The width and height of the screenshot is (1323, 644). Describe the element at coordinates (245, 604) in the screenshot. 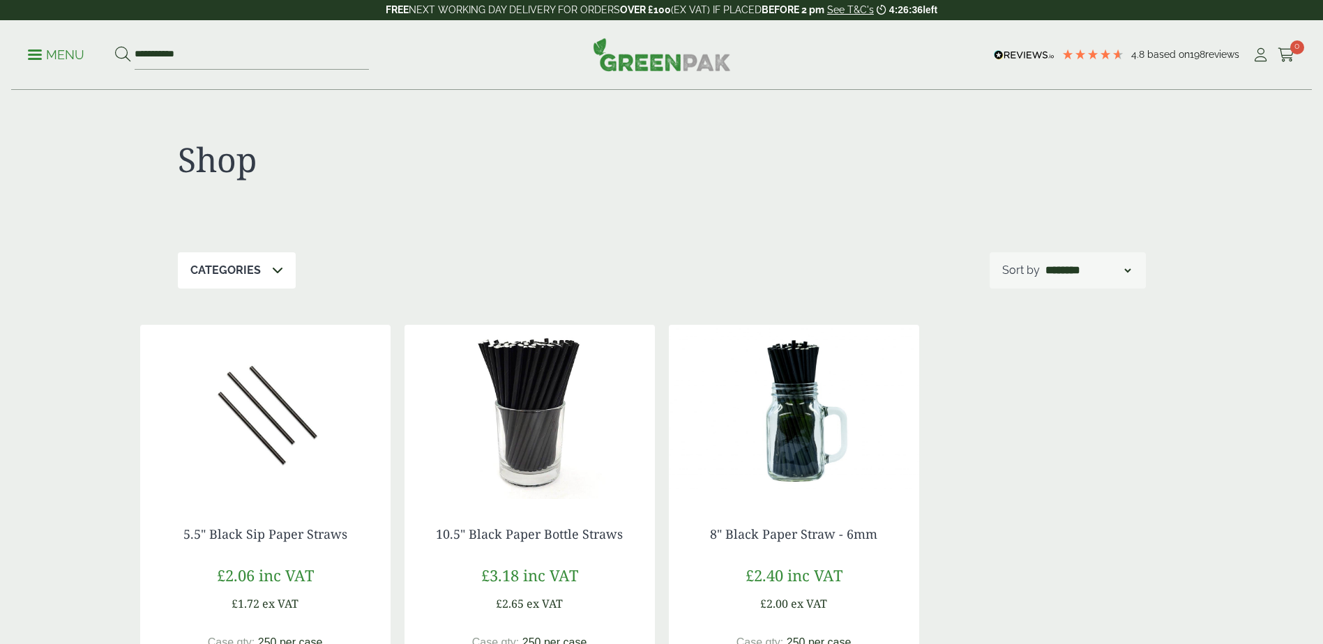

I see `span: £1.72` at that location.